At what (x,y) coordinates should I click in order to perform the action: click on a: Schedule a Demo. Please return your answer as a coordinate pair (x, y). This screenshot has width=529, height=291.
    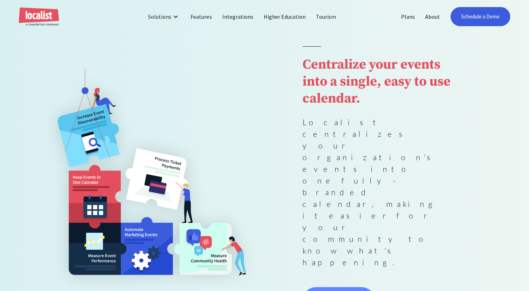
    Looking at the image, I should click on (480, 17).